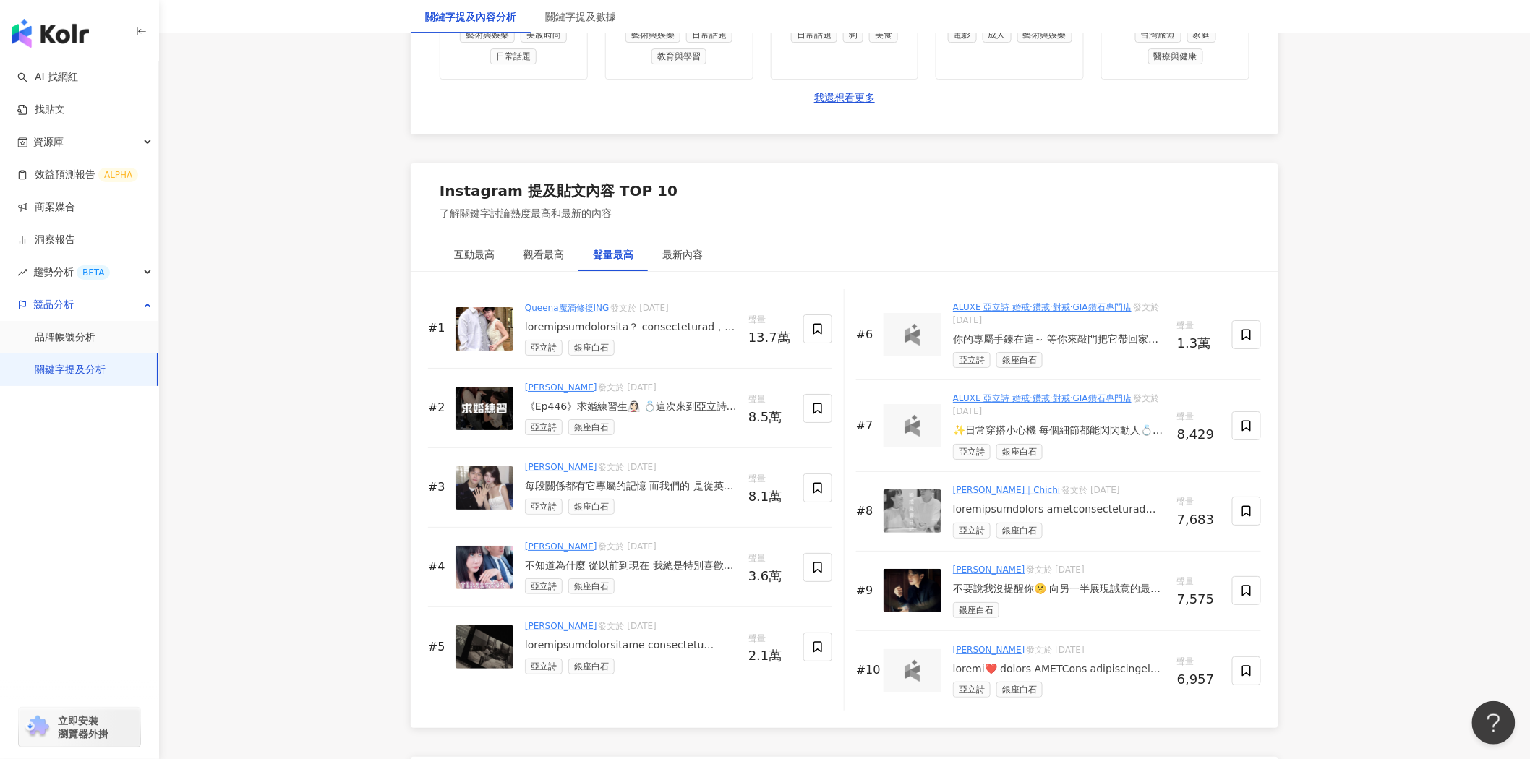 Image resolution: width=1530 pixels, height=759 pixels. What do you see at coordinates (1199, 343) in the screenshot?
I see `div: 1.3萬` at bounding box center [1199, 343].